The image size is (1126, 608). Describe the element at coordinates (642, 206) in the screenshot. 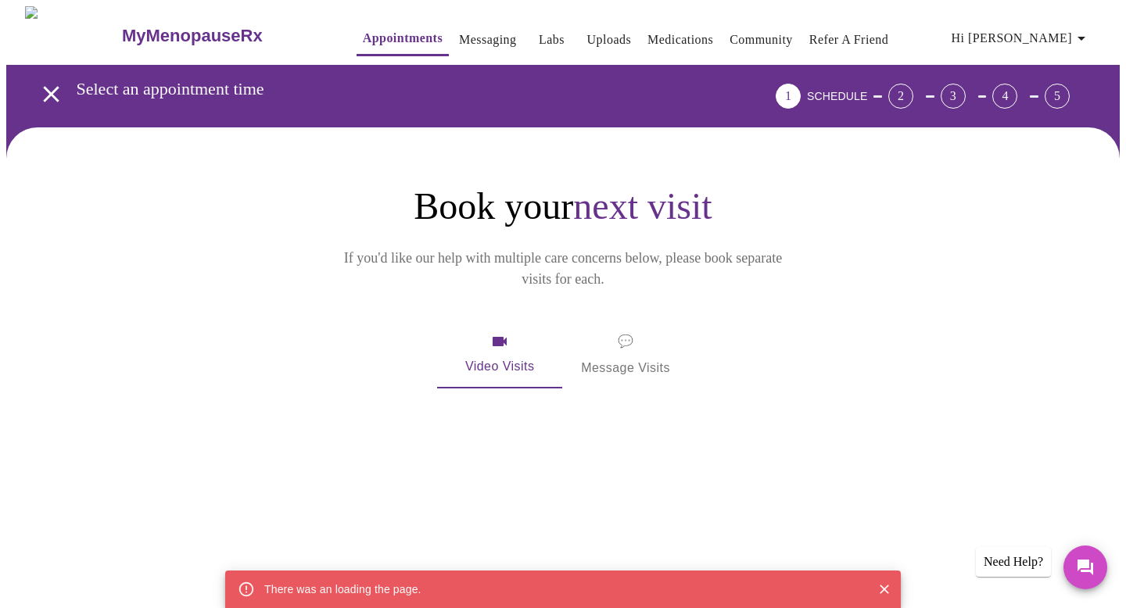

I see `span: next visit` at that location.